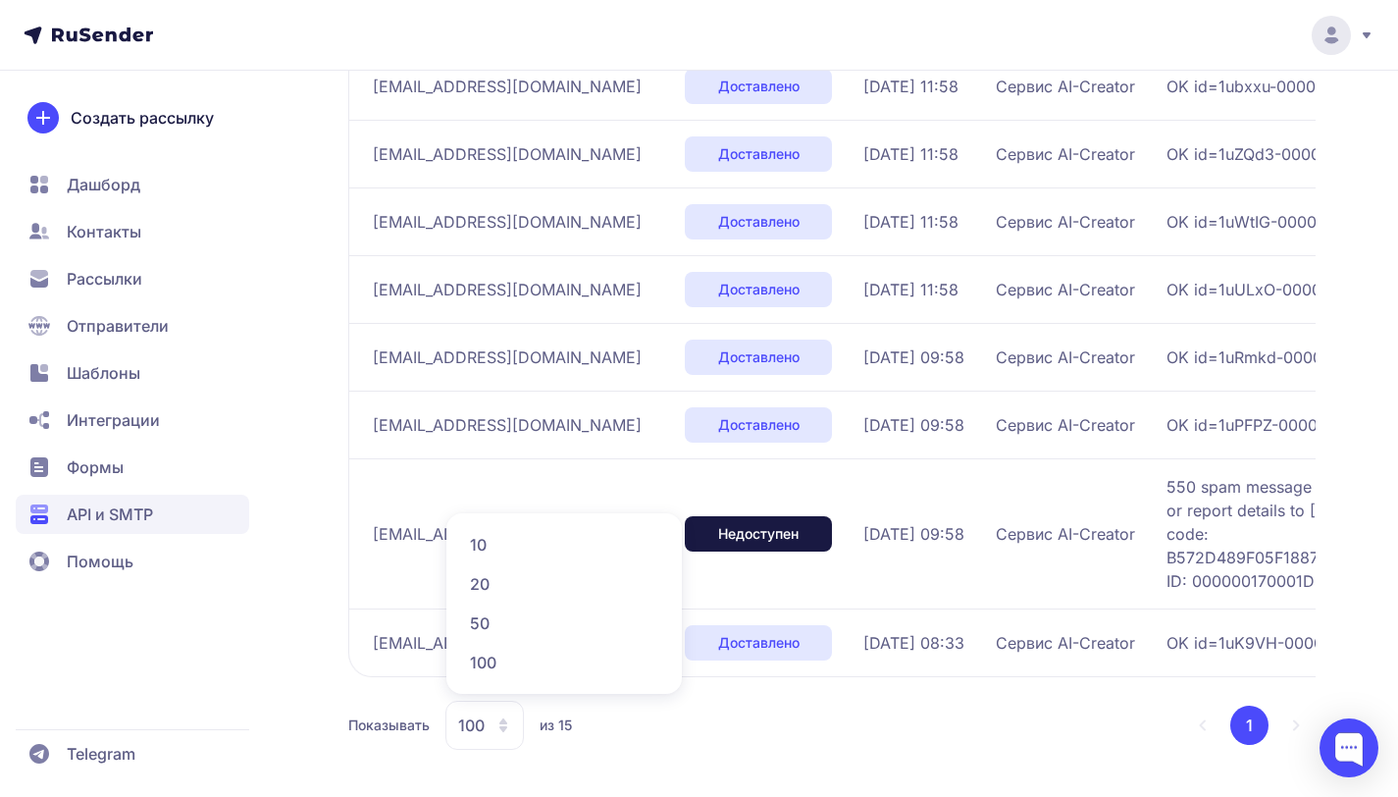 This screenshot has height=797, width=1398. I want to click on span: из 15, so click(555, 725).